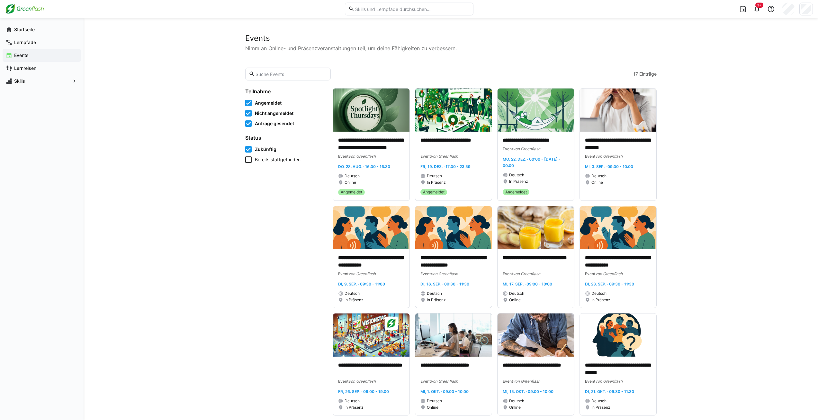 The image size is (818, 420). I want to click on span: Bereits stattgefunden, so click(278, 159).